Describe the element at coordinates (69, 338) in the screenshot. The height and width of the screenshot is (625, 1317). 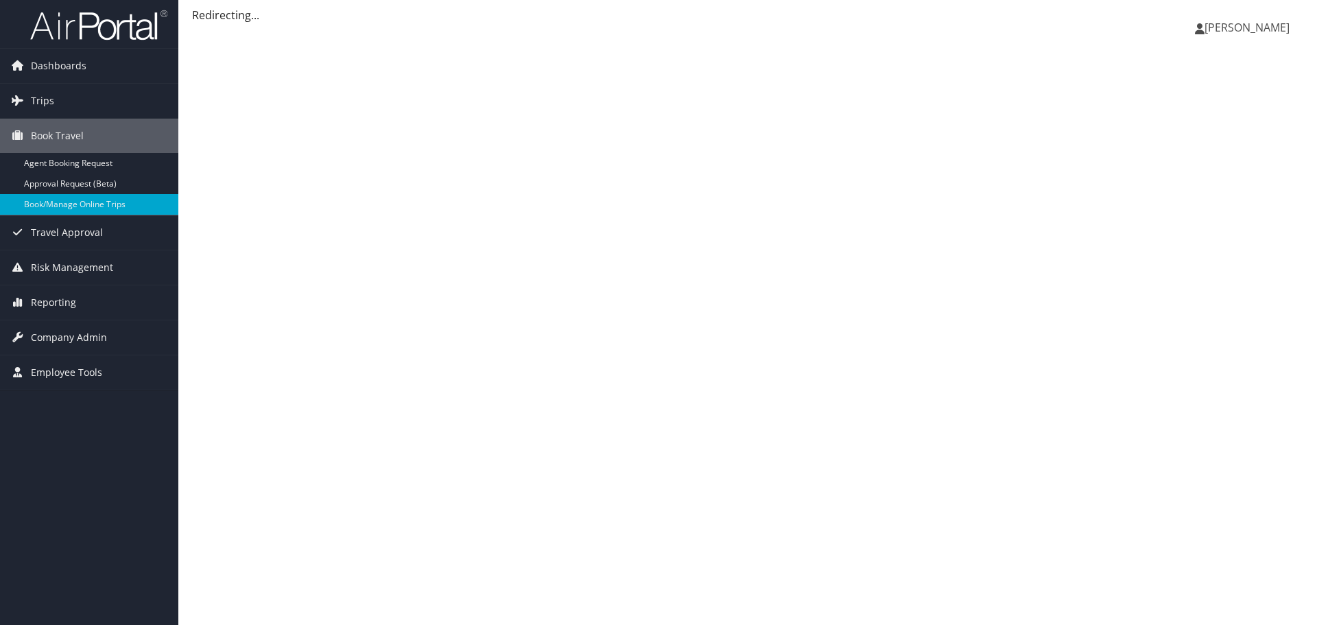
I see `span: Company Admin` at that location.